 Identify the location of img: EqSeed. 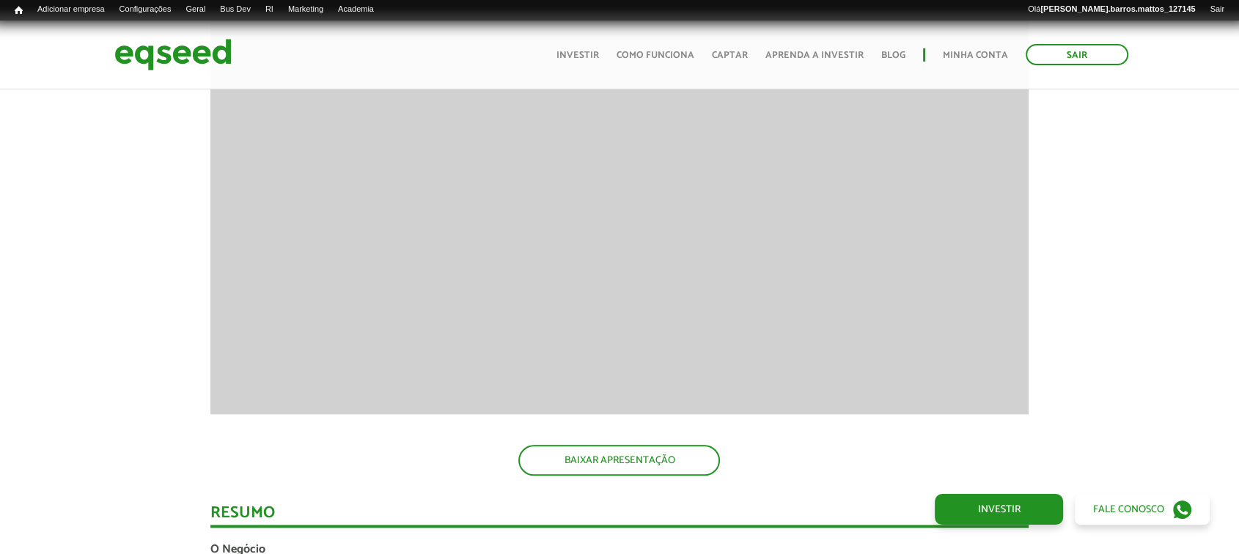
(173, 54).